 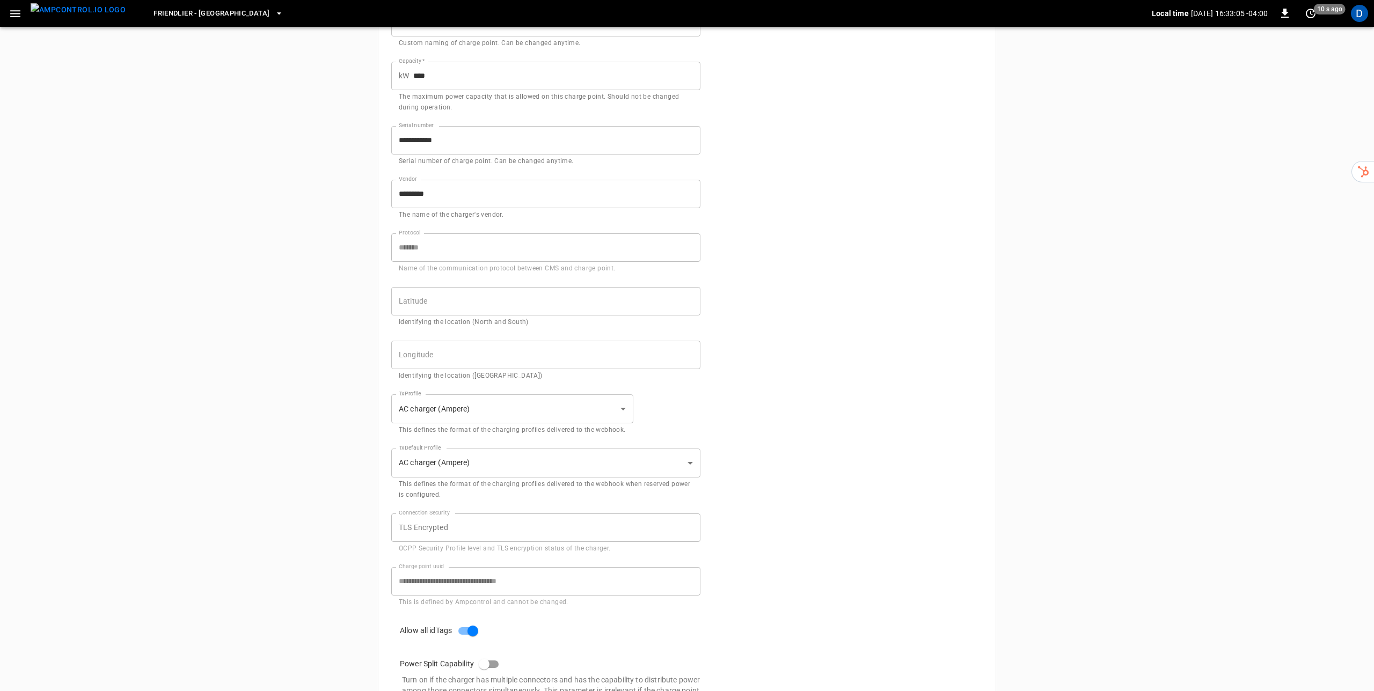 I want to click on p: This is defined by Ampcontrol and cannot be changed., so click(x=546, y=603).